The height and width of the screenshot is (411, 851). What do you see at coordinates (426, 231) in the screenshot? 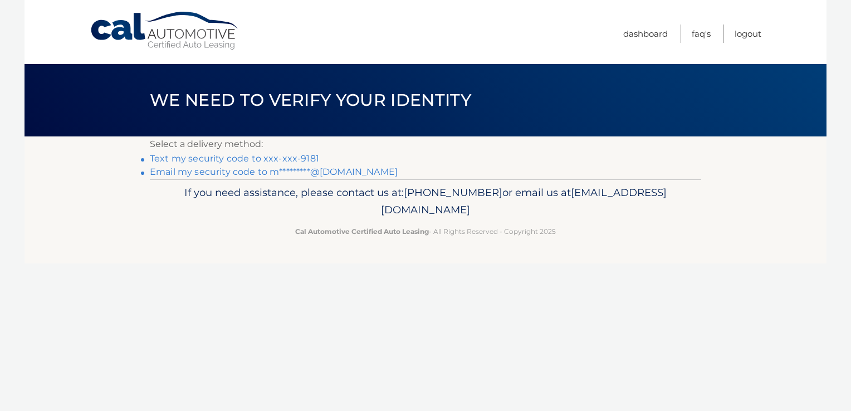
I see `p: - All Rights Reserved - Copyright 2025` at bounding box center [426, 231].